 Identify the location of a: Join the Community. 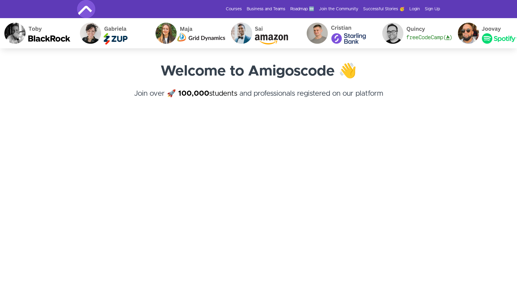
(338, 9).